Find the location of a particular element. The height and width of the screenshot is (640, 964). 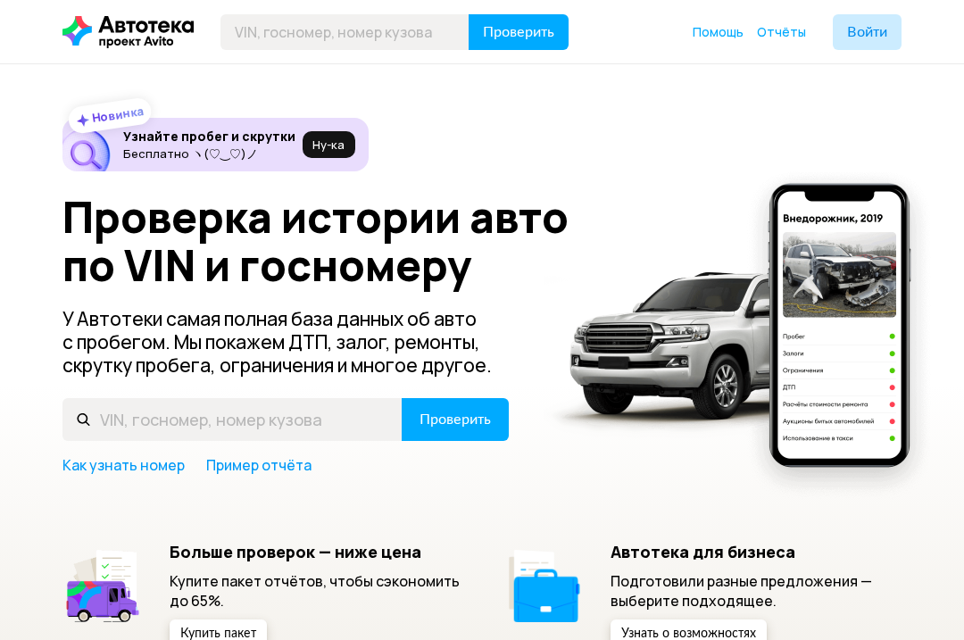

button: Войти is located at coordinates (867, 32).